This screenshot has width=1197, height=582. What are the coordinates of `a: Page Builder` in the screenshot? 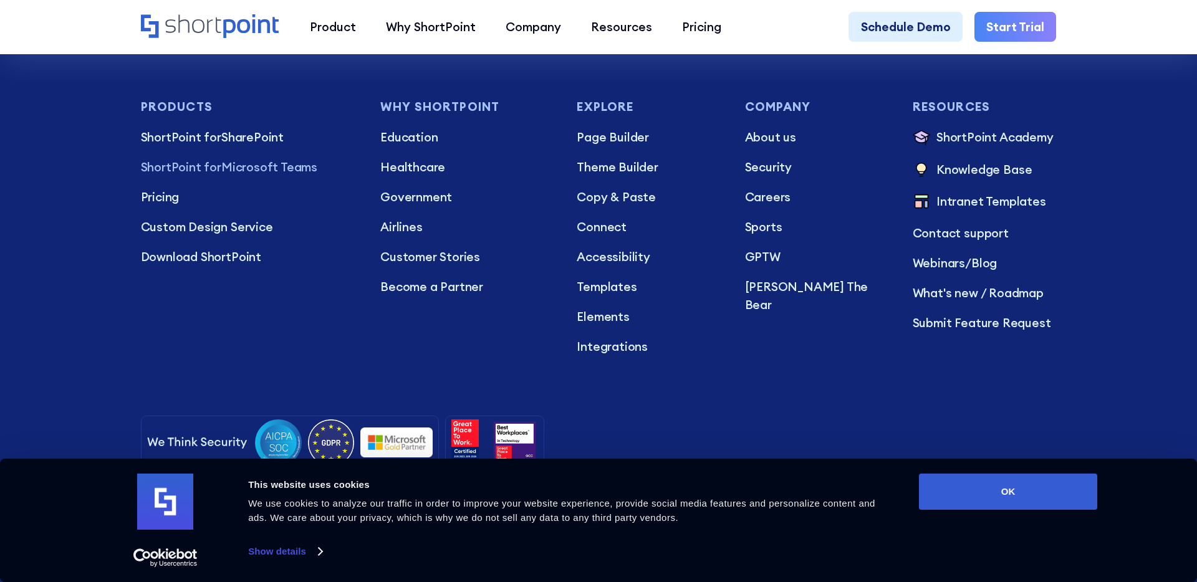 It's located at (648, 137).